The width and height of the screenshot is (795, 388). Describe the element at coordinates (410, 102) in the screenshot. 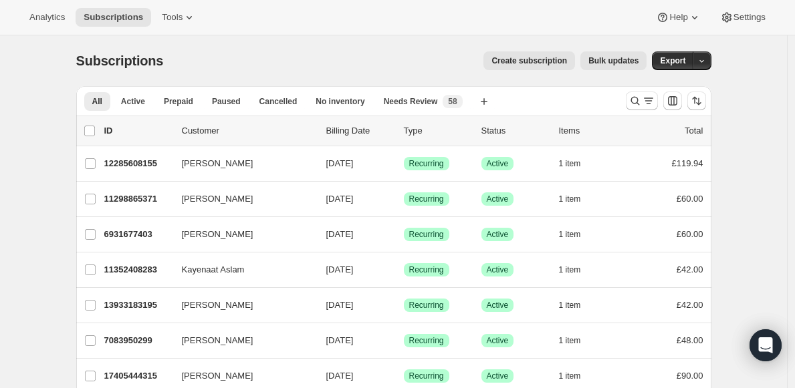

I see `span: Needs Review` at that location.